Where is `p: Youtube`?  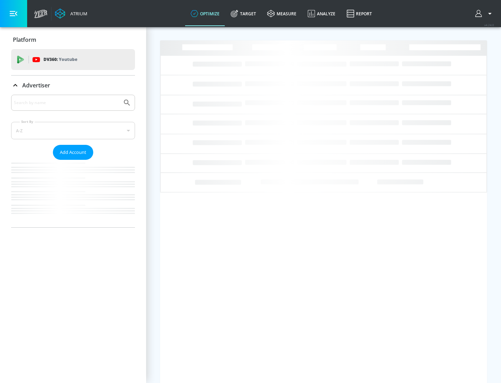 p: Youtube is located at coordinates (68, 59).